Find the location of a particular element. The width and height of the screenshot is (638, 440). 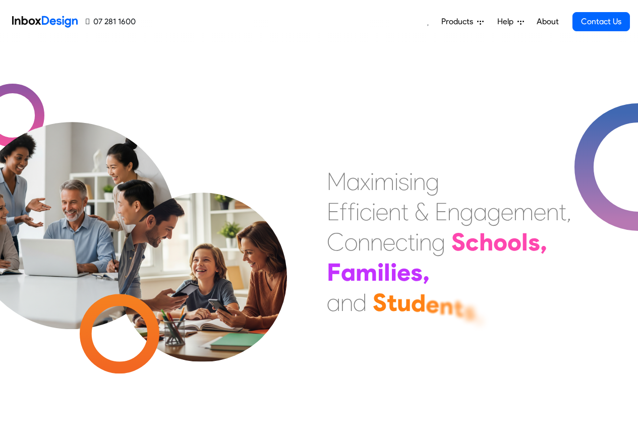

a: About is located at coordinates (547, 22).